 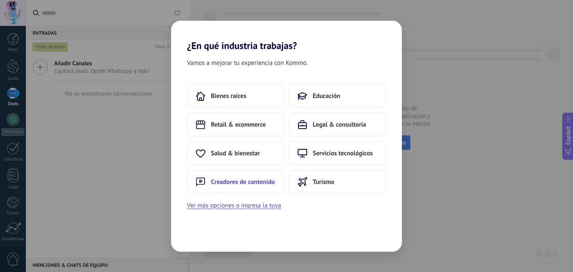 What do you see at coordinates (324, 182) in the screenshot?
I see `span: Turismo` at bounding box center [324, 182].